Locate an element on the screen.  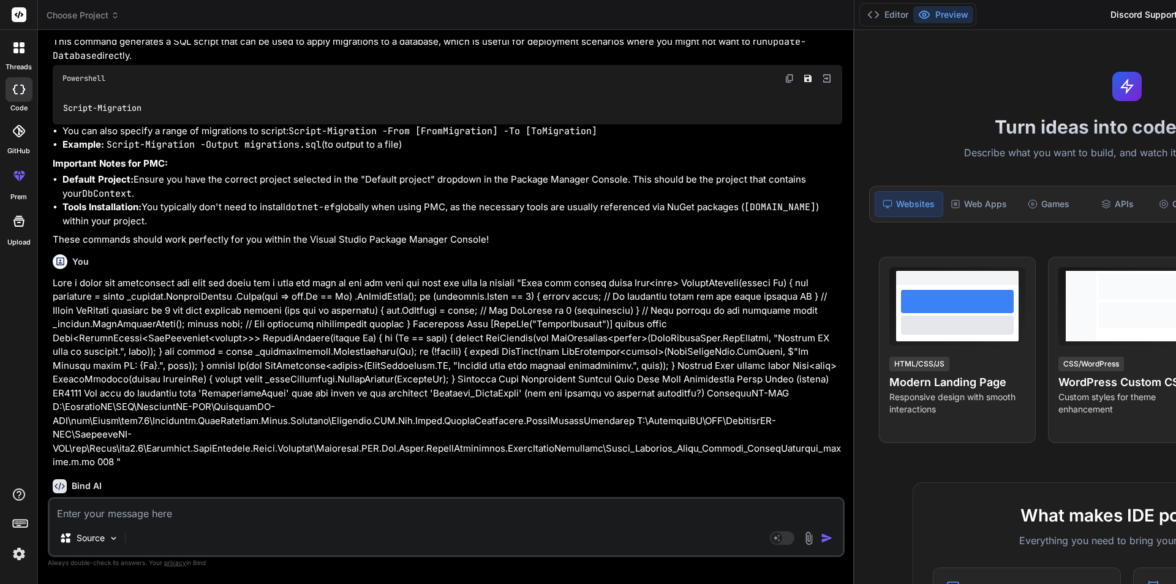
label: Upload is located at coordinates (19, 242).